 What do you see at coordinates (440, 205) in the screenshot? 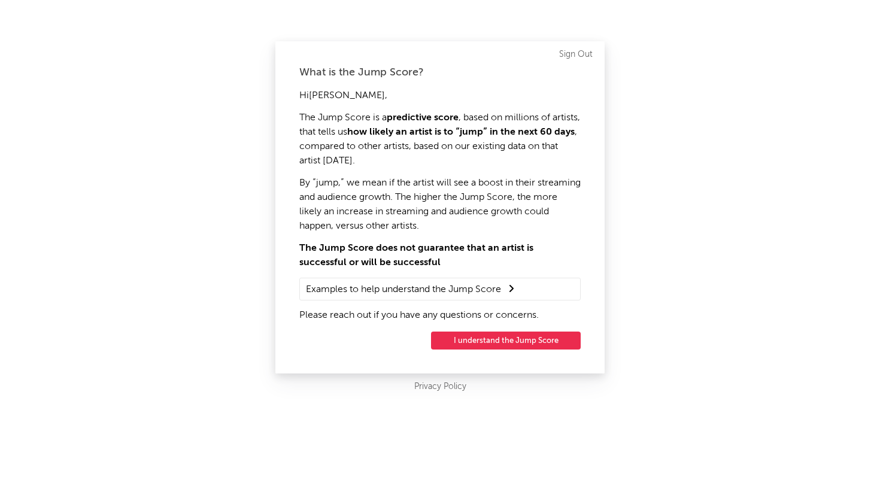
I see `p: By “jump,” we mean if the artist will see a boost in their streaming and audience growth. The hig...` at bounding box center [440, 205].